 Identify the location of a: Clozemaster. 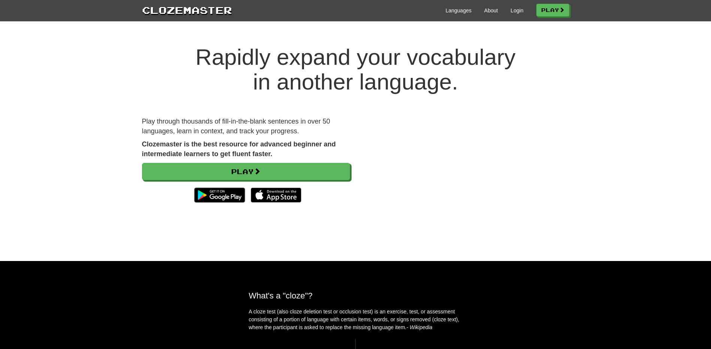
(187, 10).